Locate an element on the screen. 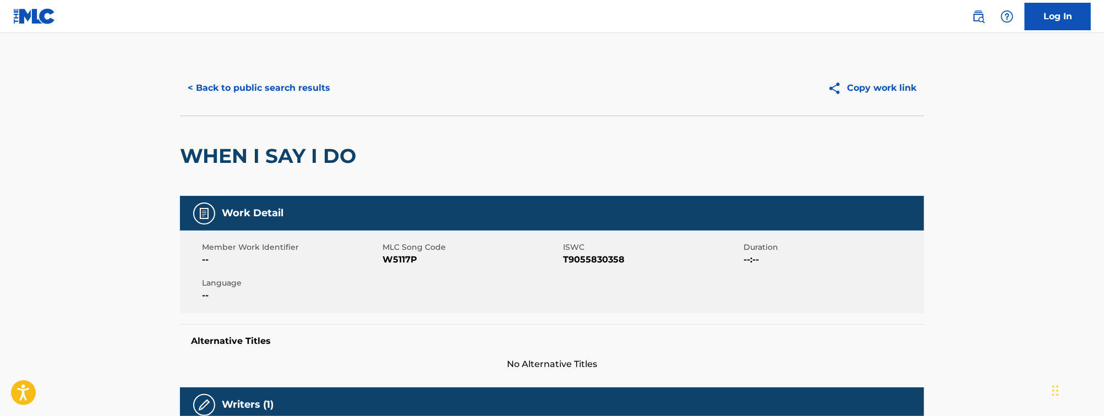 The image size is (1104, 416). span: Member Work Identifier is located at coordinates (291, 247).